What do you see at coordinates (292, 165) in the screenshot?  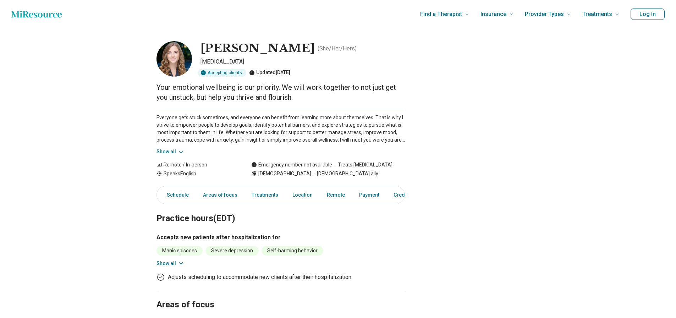 I see `div: Emergency number not available` at bounding box center [292, 165].